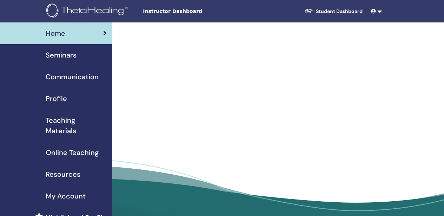 The height and width of the screenshot is (216, 444). Describe the element at coordinates (88, 11) in the screenshot. I see `img: logo.png` at that location.